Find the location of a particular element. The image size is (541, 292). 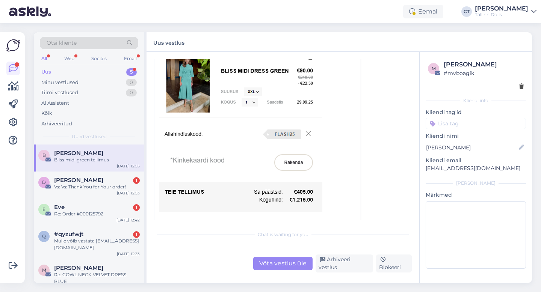

p: Kliendi email is located at coordinates (475, 160).